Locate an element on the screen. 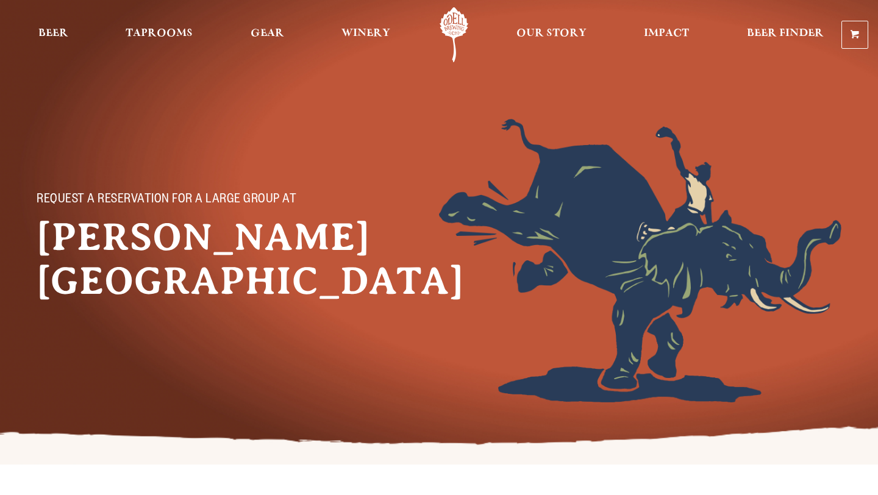 This screenshot has height=495, width=878. a: Our Story is located at coordinates (551, 35).